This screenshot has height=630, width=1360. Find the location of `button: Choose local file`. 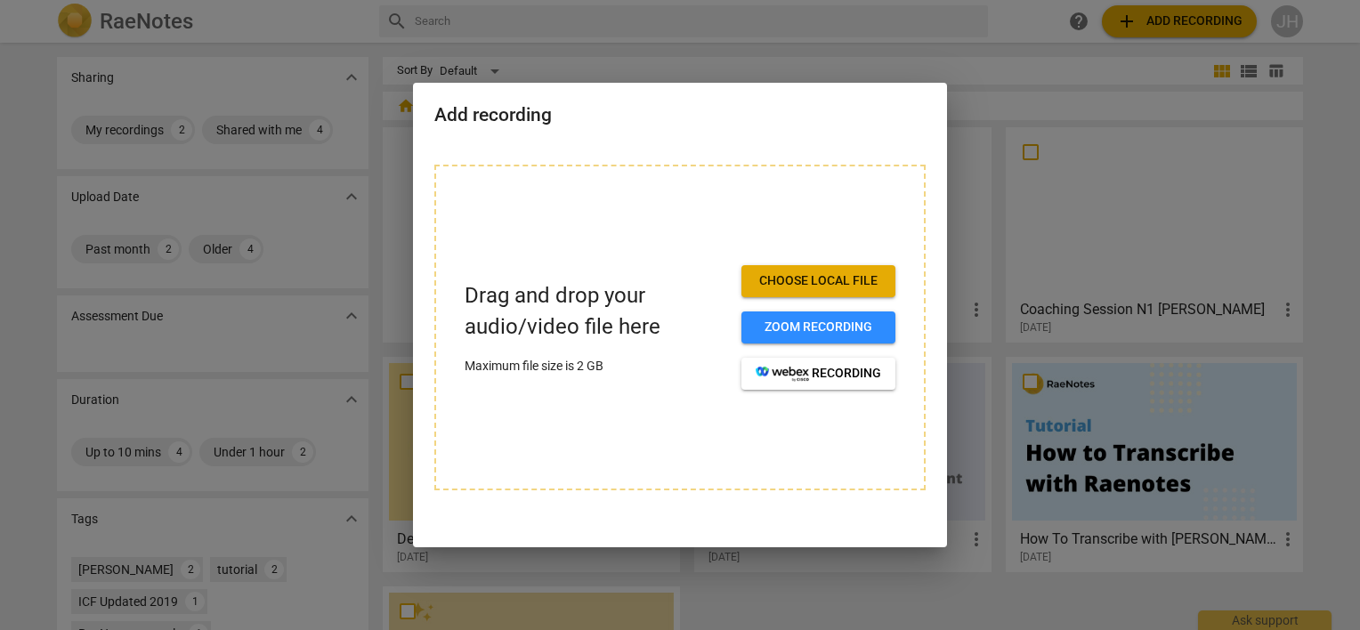

button: Choose local file is located at coordinates (818, 281).